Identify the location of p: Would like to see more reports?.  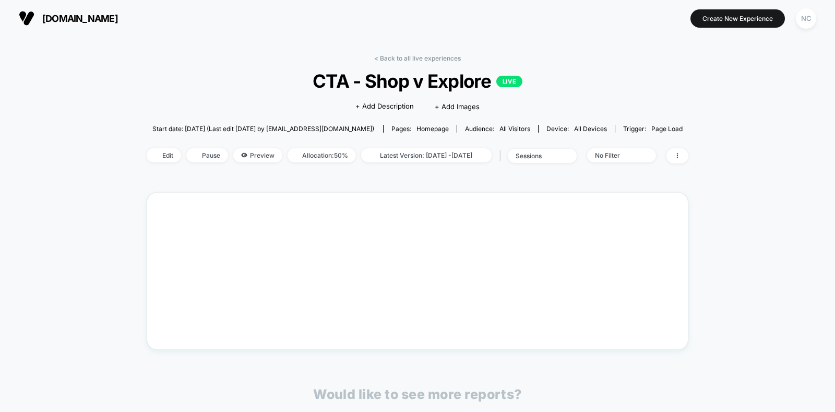
(417, 394).